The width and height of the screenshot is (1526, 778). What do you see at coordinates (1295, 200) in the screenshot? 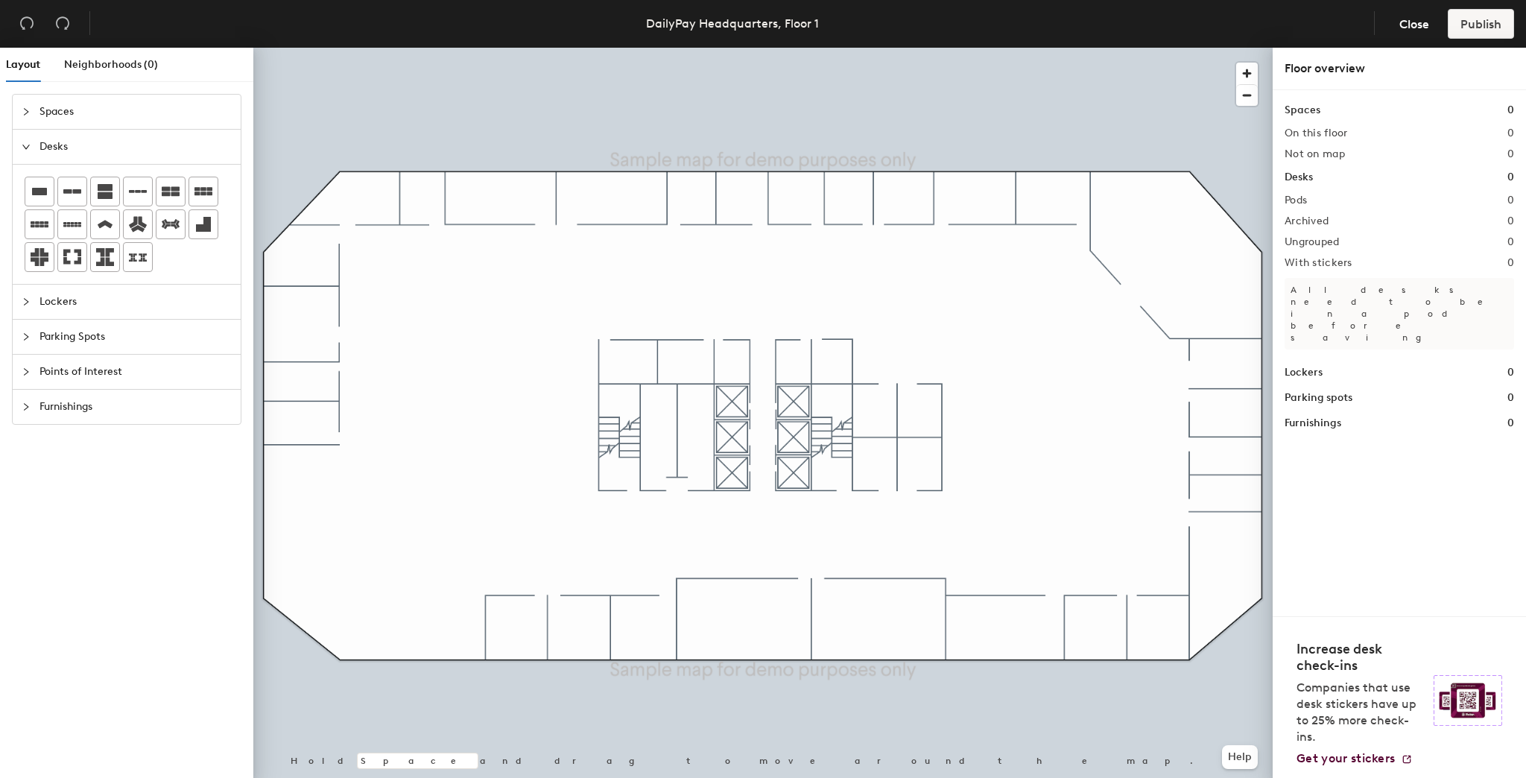
I see `h2: Pods` at bounding box center [1295, 200].